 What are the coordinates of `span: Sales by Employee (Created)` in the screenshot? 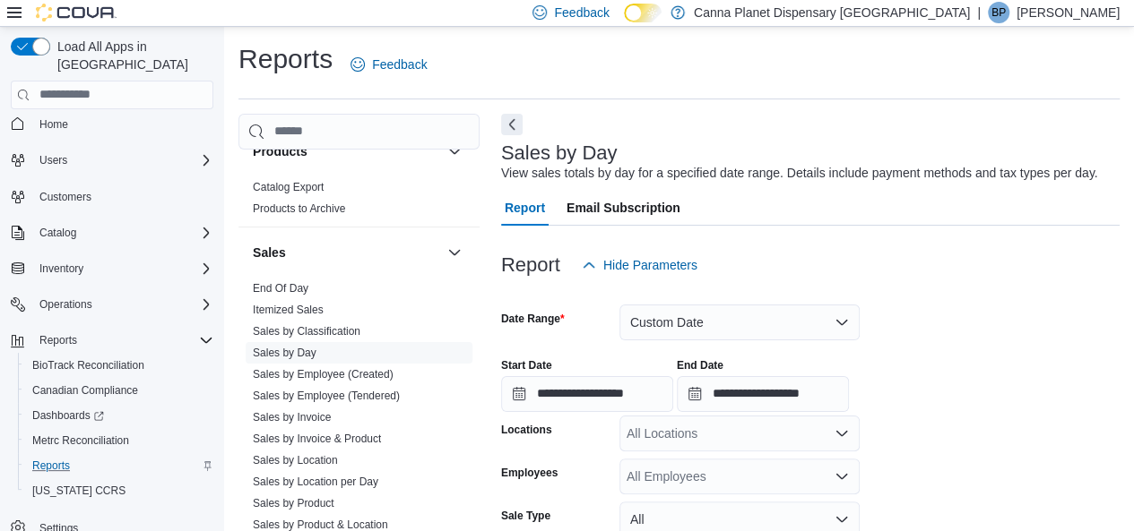 It's located at (323, 375).